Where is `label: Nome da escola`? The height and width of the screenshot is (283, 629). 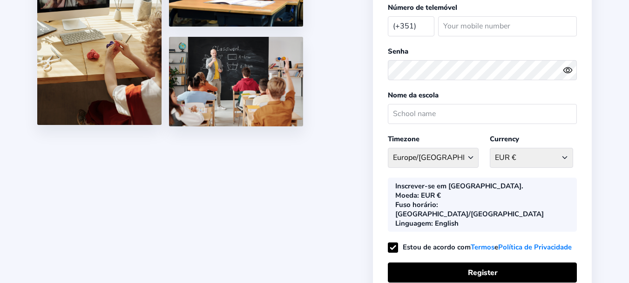 label: Nome da escola is located at coordinates (413, 95).